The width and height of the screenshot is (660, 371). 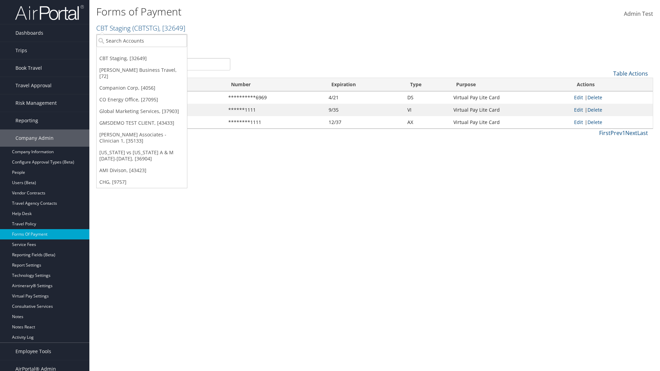 I want to click on img: airportal-logo.png, so click(x=49, y=12).